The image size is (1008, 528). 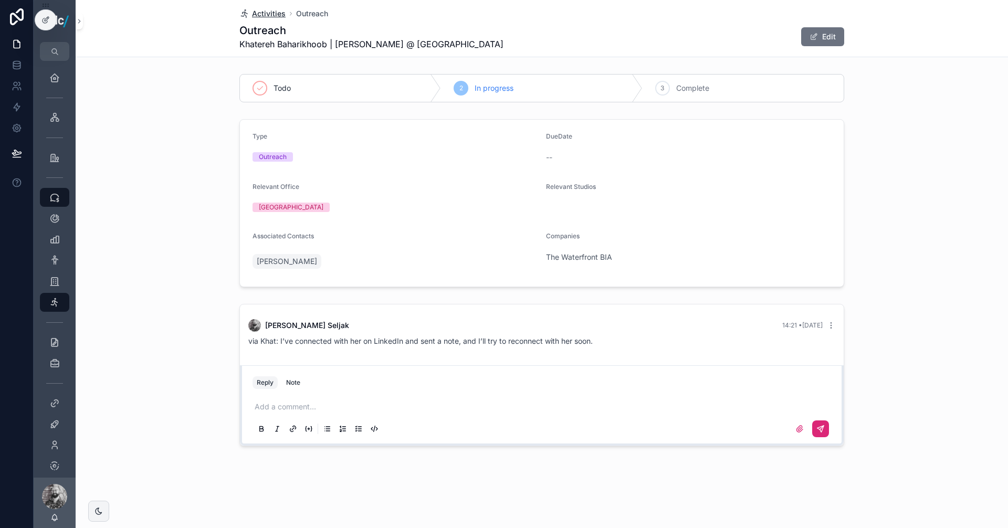 What do you see at coordinates (263, 14) in the screenshot?
I see `a: Activities` at bounding box center [263, 14].